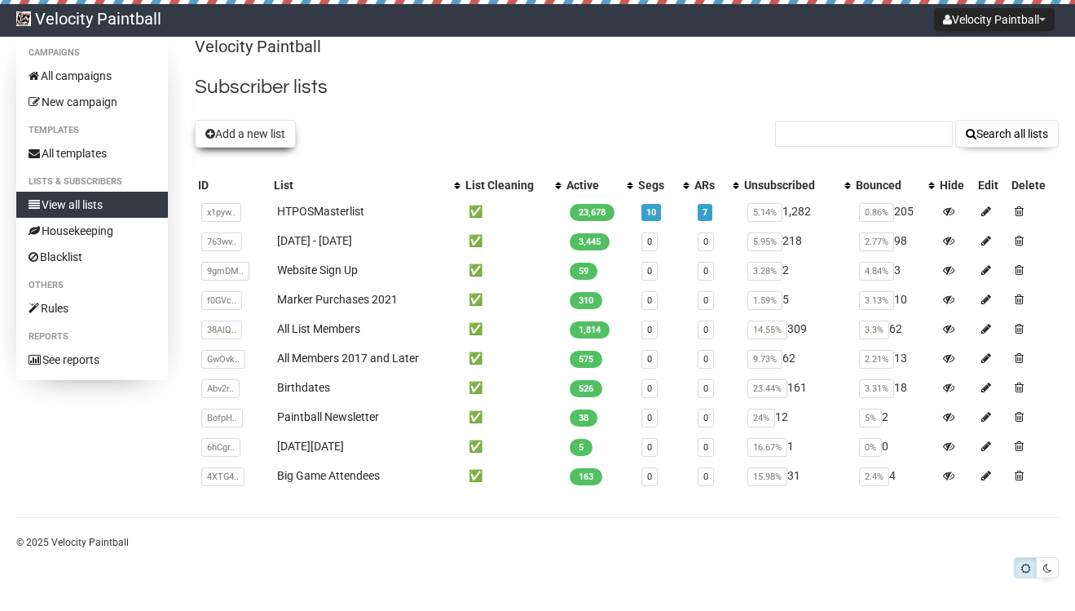  Describe the element at coordinates (92, 337) in the screenshot. I see `li: Reports` at that location.